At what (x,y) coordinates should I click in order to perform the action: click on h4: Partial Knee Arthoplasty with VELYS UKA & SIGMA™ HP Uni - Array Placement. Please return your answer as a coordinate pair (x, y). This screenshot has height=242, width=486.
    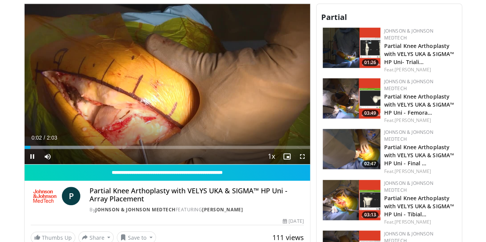
    Looking at the image, I should click on (196, 195).